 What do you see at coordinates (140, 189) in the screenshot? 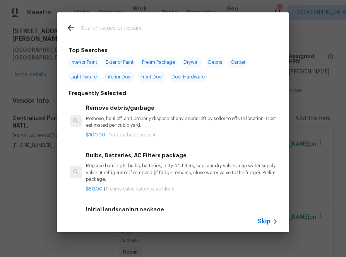
I see `span: Prelims bulbs batteries ac filters` at bounding box center [140, 189].